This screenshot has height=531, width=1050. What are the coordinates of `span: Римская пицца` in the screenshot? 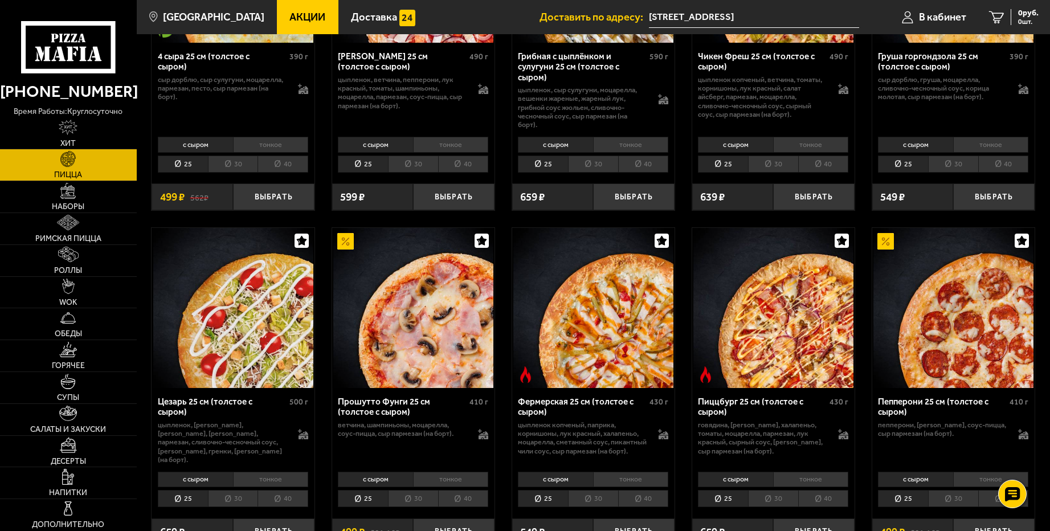 It's located at (68, 239).